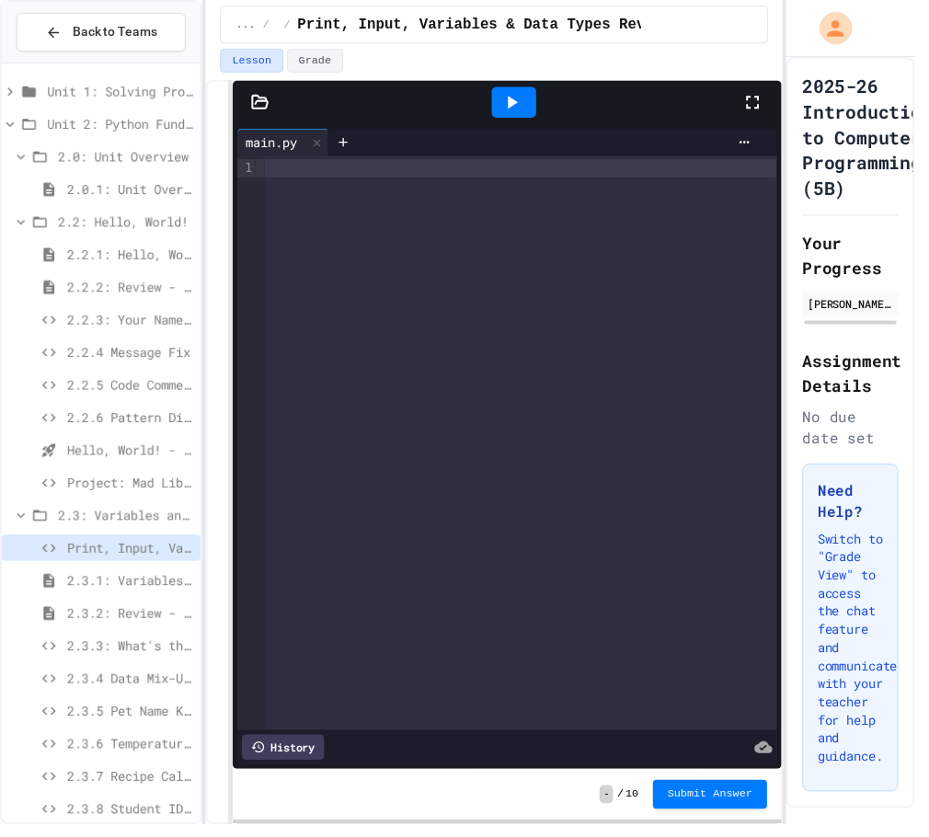 The image size is (929, 837). What do you see at coordinates (132, 390) in the screenshot?
I see `span: 2.2.5 Code Commentary Creator` at bounding box center [132, 390].